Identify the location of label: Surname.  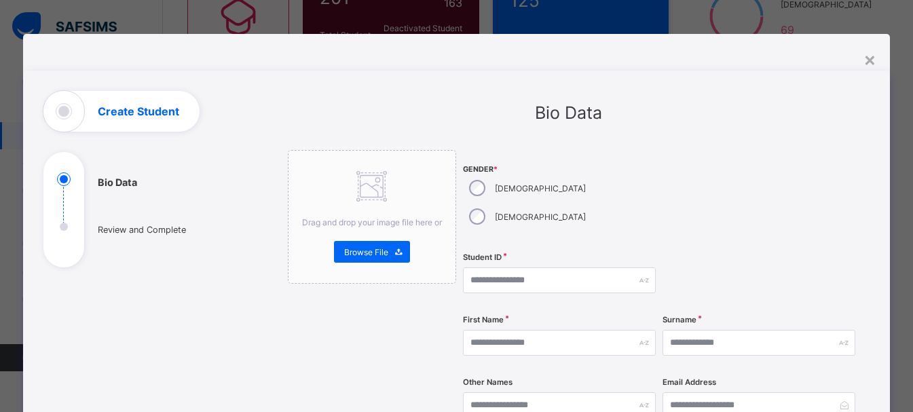
(680, 320).